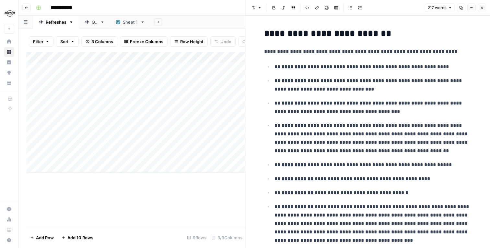 The image size is (490, 248). I want to click on div: QA, so click(95, 22).